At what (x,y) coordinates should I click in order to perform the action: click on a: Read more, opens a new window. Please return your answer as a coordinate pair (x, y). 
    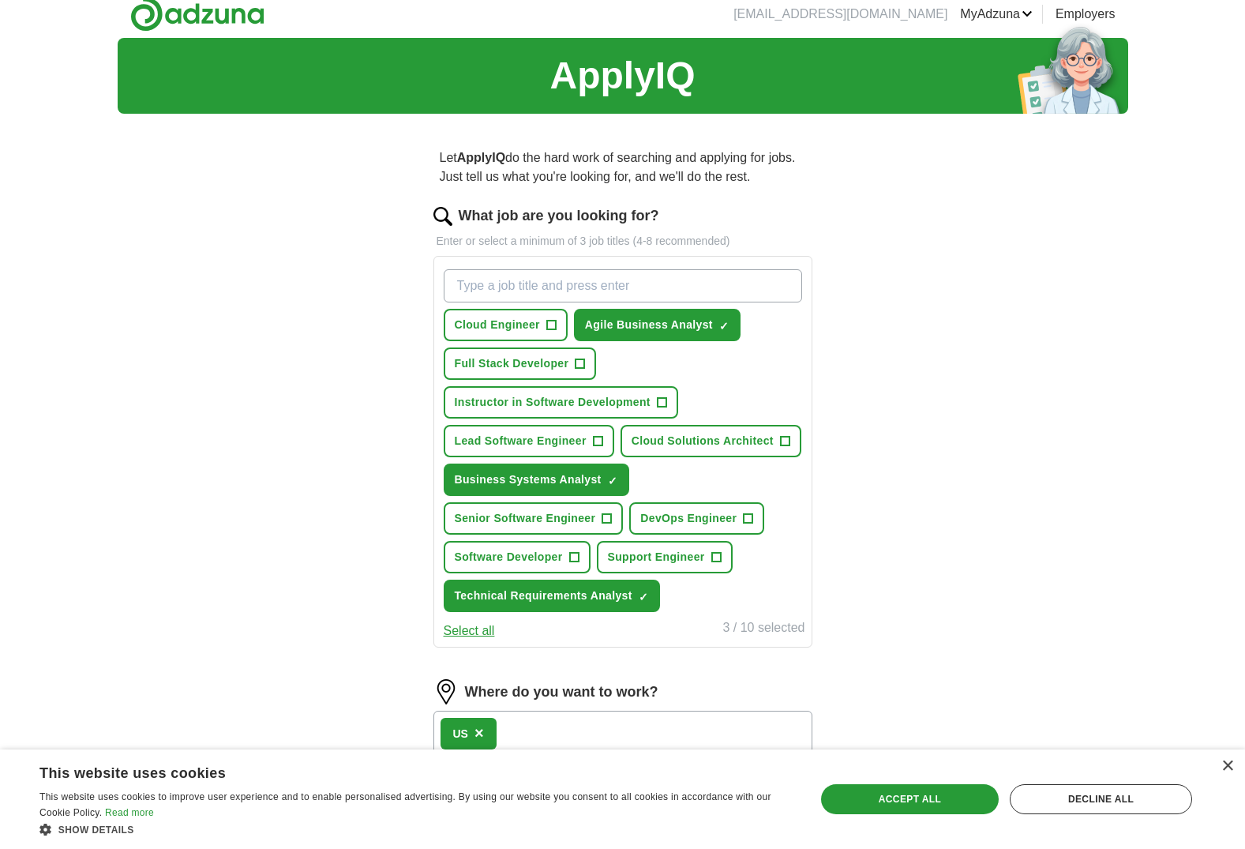
    Looking at the image, I should click on (129, 812).